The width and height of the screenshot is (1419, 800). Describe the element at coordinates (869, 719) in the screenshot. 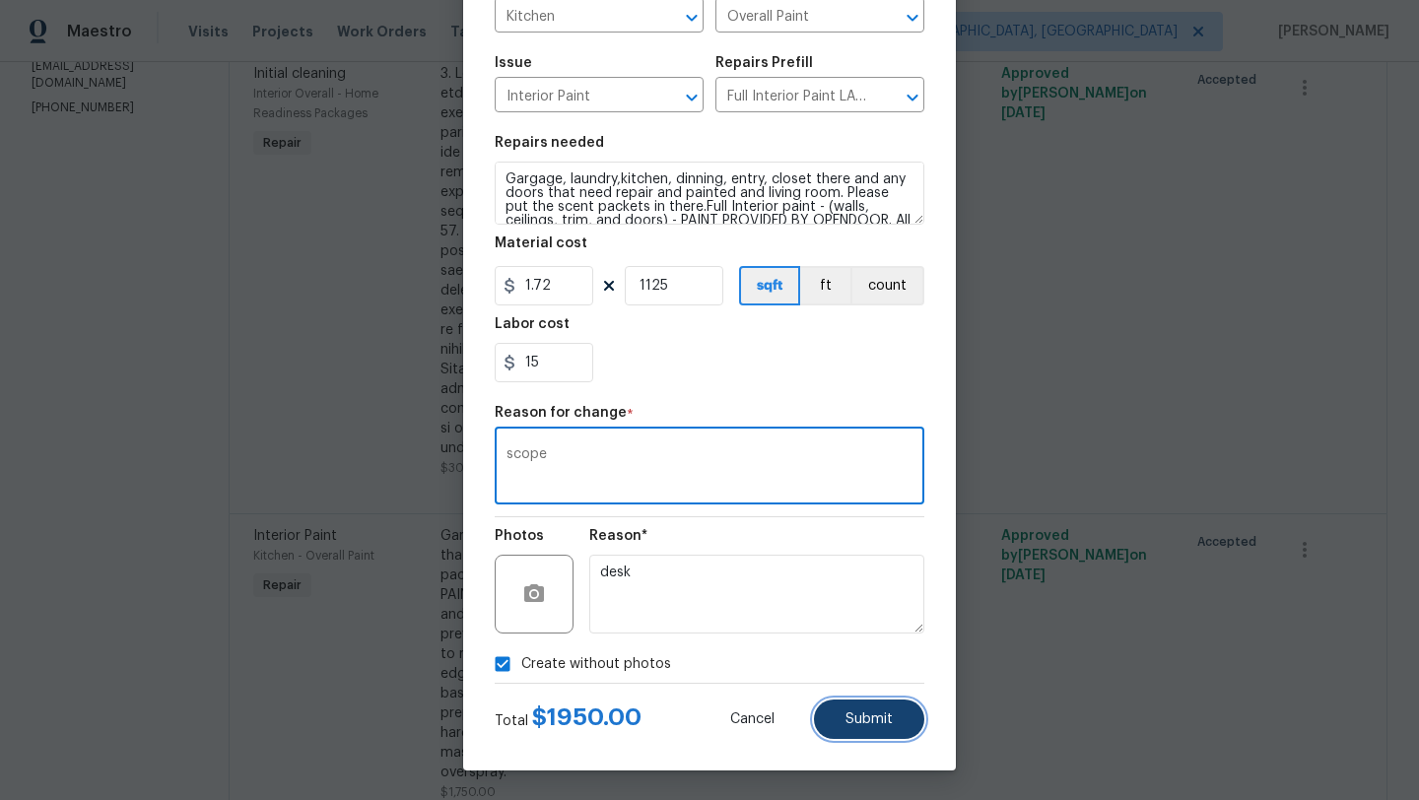

I see `button: Submit` at that location.